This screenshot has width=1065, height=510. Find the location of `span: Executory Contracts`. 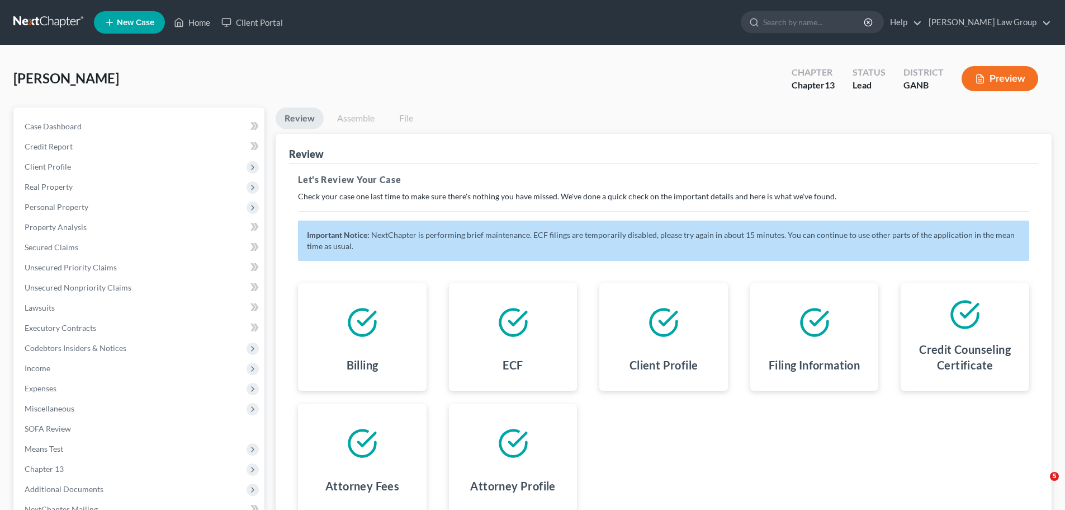

span: Executory Contracts is located at coordinates (60, 327).